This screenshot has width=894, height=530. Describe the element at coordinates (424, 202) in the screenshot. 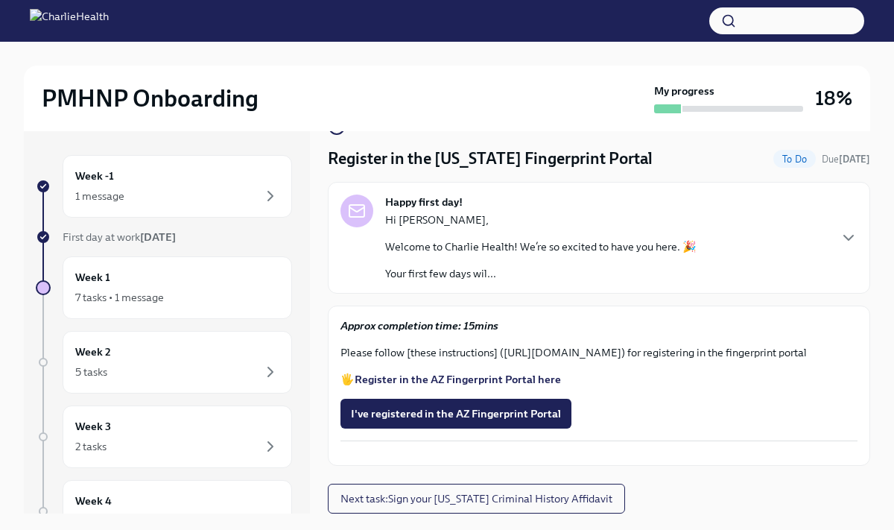

I see `strong: Happy first day!` at that location.